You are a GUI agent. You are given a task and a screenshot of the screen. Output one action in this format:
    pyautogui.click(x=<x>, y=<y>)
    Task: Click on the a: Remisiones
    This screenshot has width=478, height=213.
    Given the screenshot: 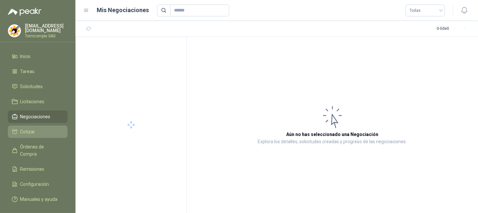 What is the action you would take?
    pyautogui.click(x=38, y=169)
    